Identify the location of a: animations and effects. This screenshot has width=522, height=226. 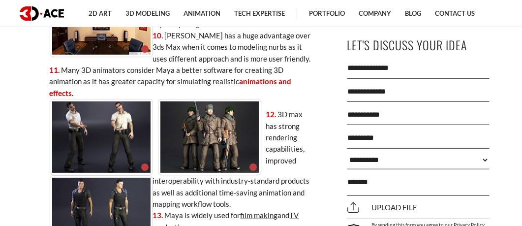
(171, 87).